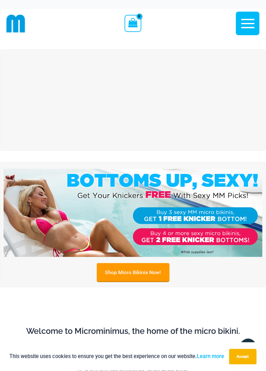 The width and height of the screenshot is (266, 371). What do you see at coordinates (133, 272) in the screenshot?
I see `a: Shop Micro Bikinis Now!` at bounding box center [133, 272].